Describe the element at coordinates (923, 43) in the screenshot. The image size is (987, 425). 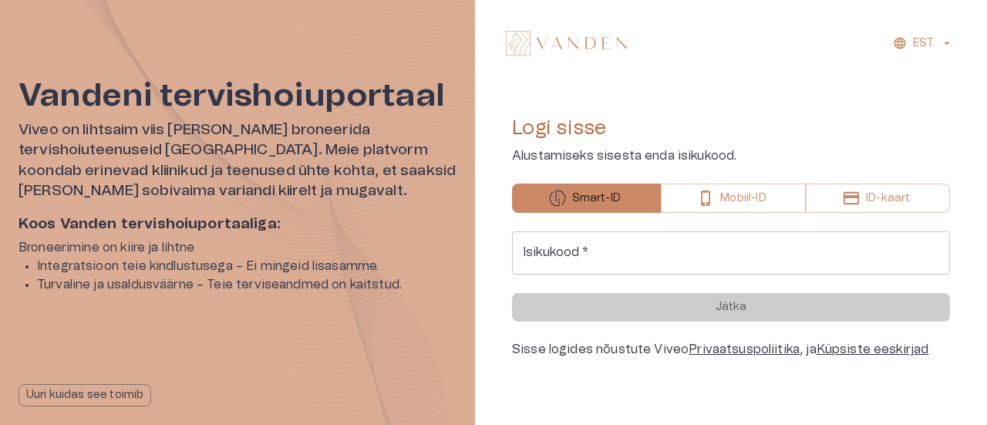
I see `p: EST` at that location.